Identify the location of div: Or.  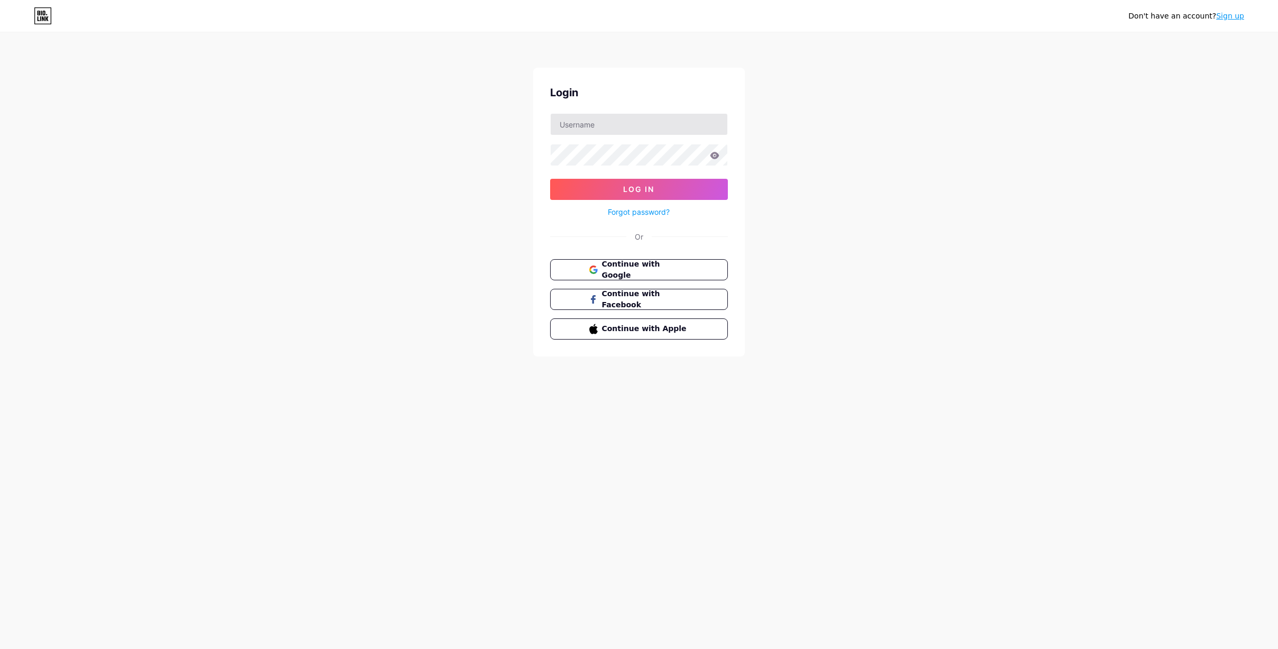
(639, 236).